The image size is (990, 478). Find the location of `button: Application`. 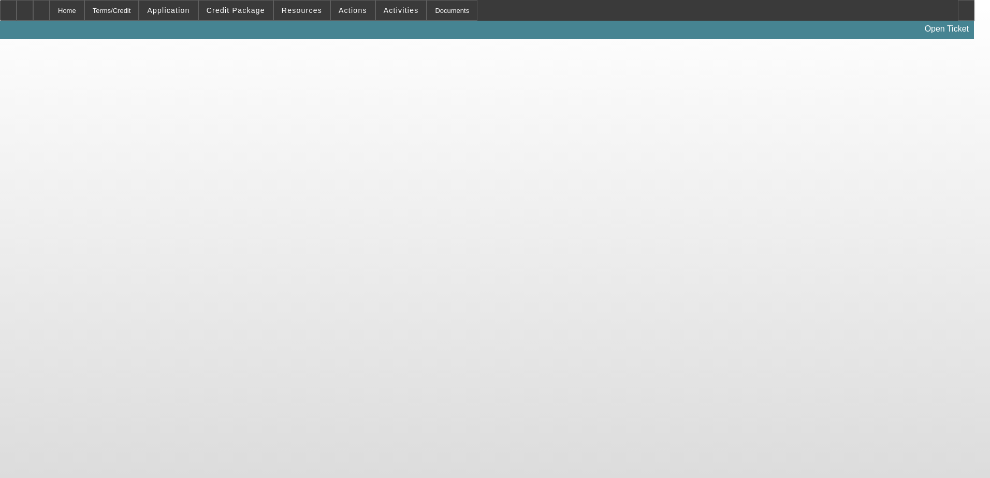

button: Application is located at coordinates (168, 10).